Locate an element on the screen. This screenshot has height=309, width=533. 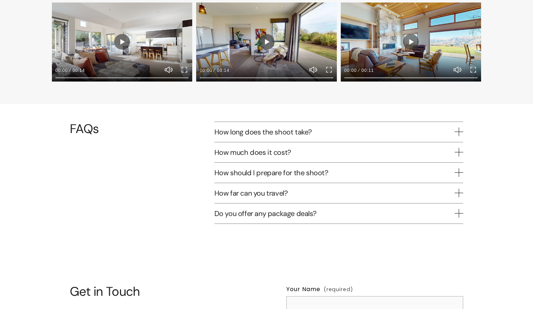
span: How should I prepare for the shoot? is located at coordinates (335, 173).